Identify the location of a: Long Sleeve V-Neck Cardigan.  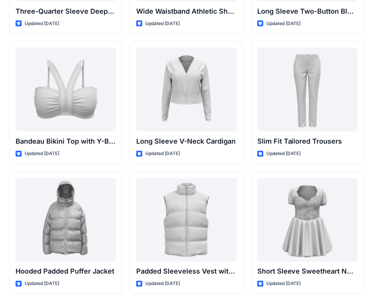
(186, 90).